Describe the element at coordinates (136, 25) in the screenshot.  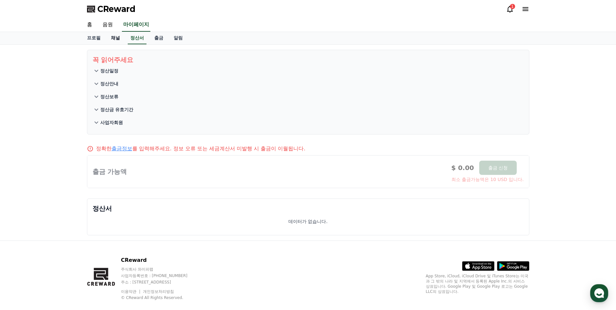
I see `a: 마이페이지` at that location.